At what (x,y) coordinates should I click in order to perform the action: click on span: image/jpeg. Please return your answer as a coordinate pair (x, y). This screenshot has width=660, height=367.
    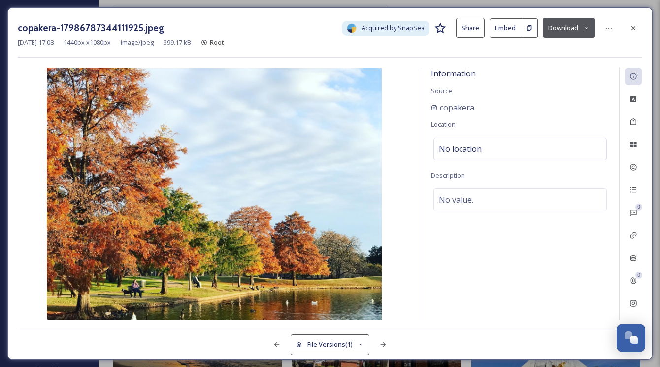
    Looking at the image, I should click on (137, 42).